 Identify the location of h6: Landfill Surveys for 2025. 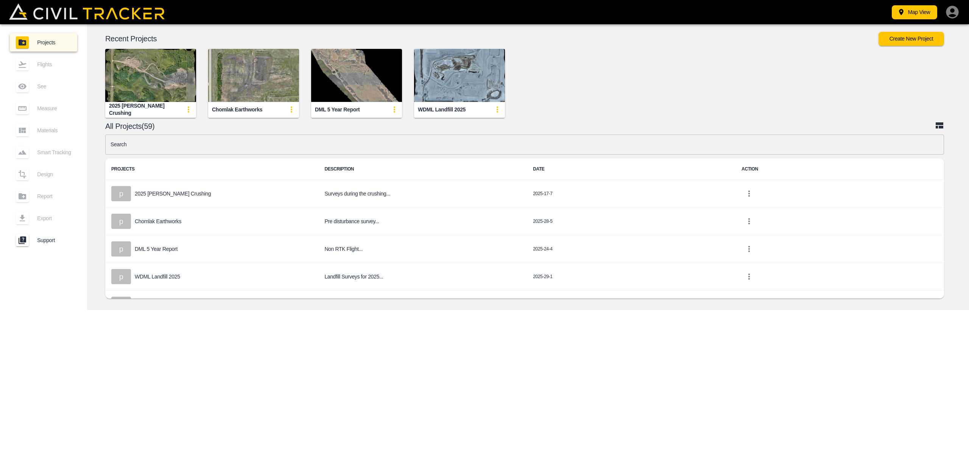
(423, 276).